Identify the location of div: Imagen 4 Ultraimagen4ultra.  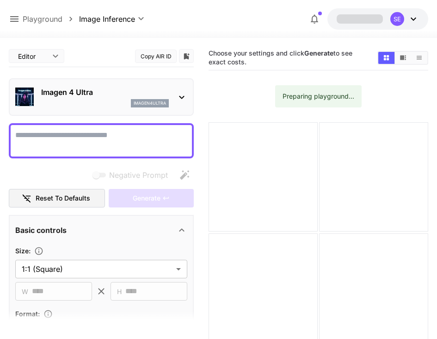
(101, 97).